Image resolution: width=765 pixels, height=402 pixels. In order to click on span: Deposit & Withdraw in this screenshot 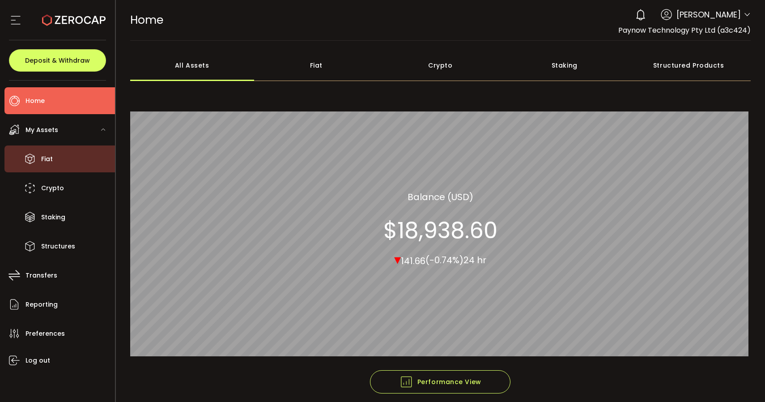, I will do `click(57, 60)`.